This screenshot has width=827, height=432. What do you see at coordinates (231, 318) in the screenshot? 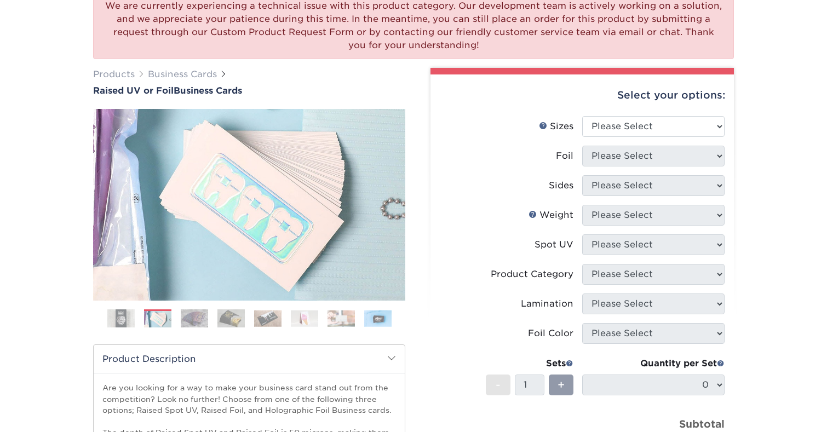
I see `img: Business Cards 04` at bounding box center [231, 318].